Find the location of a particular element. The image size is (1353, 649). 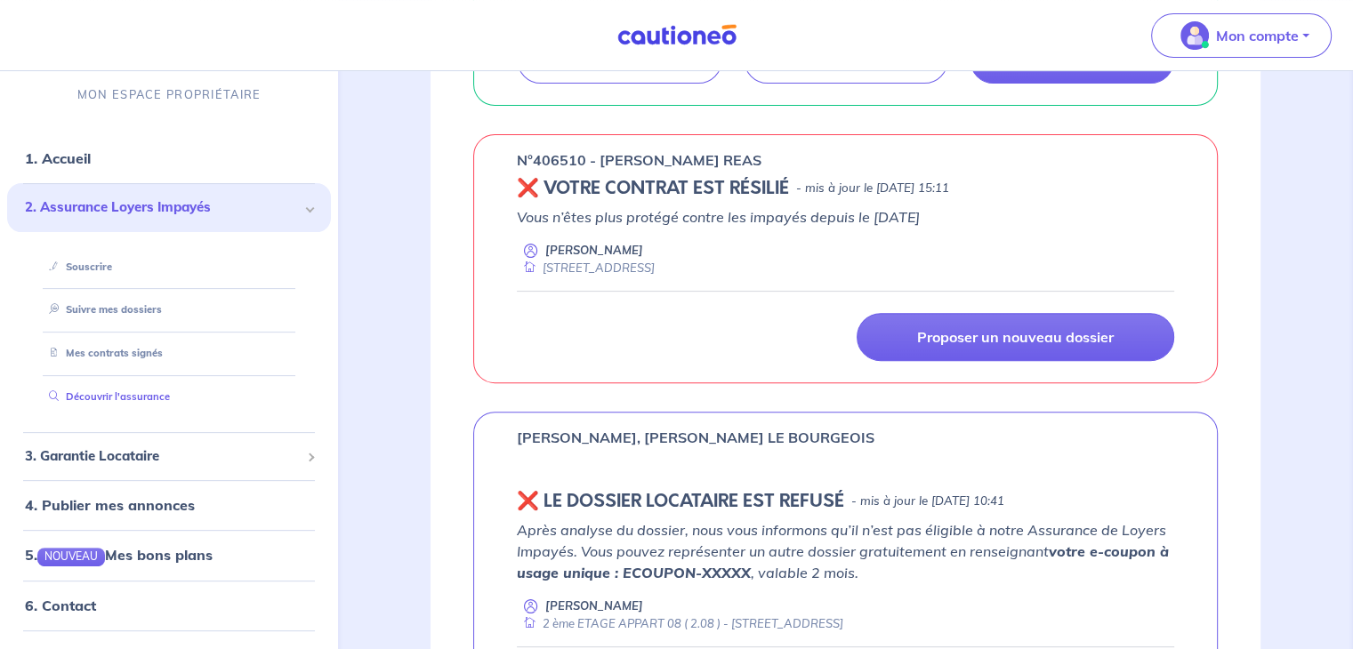

div: state: REJECTED, Context: NEW,MAYBE-CERTIFICATE,RELATIONSHIP,LESSOR-DOCUMENTS is located at coordinates (845, 502).